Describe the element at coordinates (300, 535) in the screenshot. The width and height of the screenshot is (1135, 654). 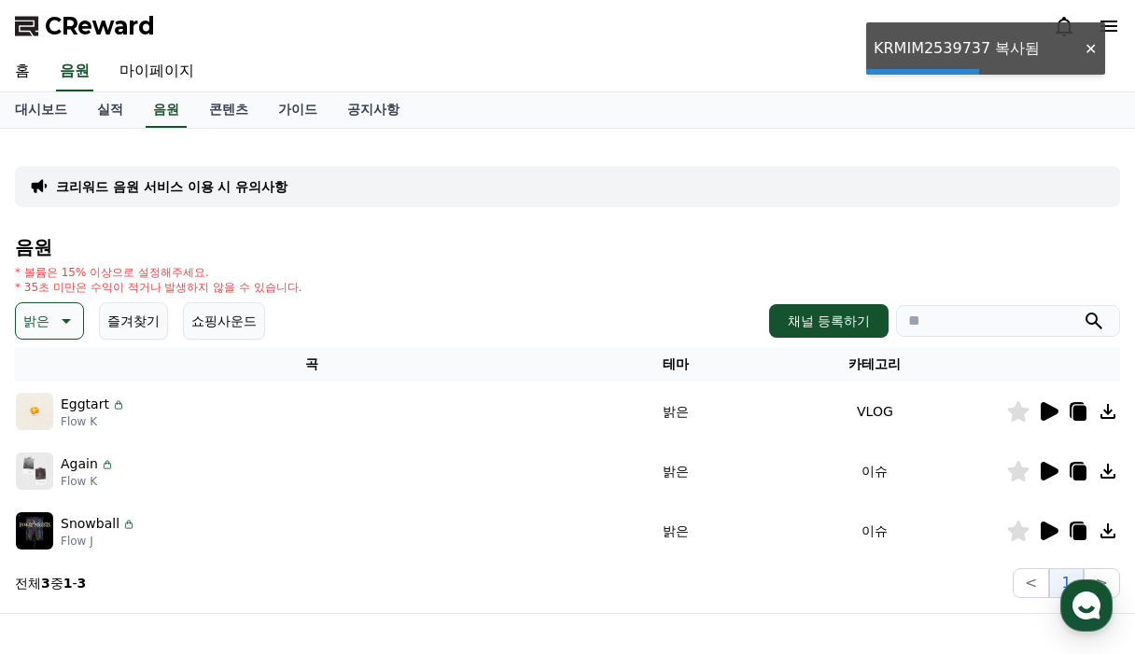
I see `span: 설정` at that location.